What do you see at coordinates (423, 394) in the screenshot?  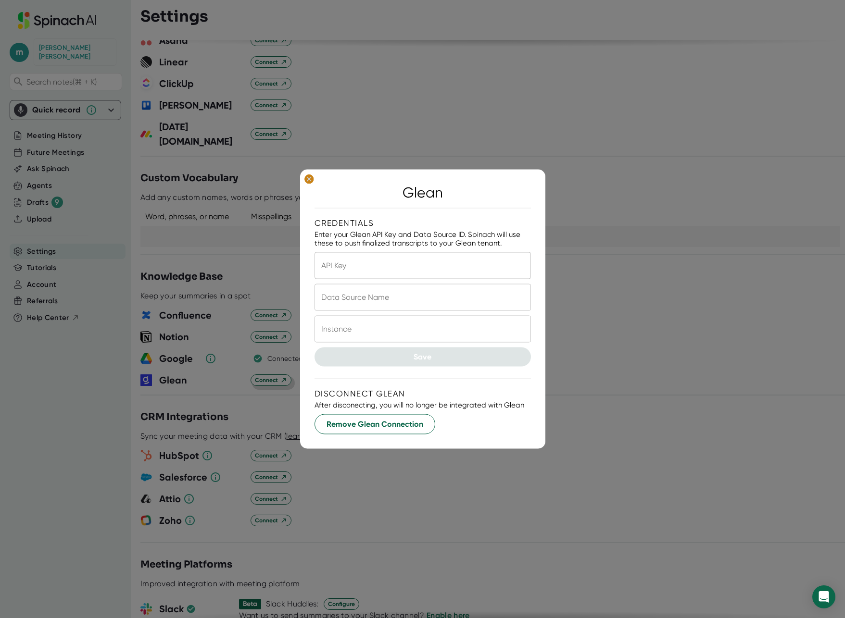 I see `div: Disconnect Glean` at bounding box center [423, 394].